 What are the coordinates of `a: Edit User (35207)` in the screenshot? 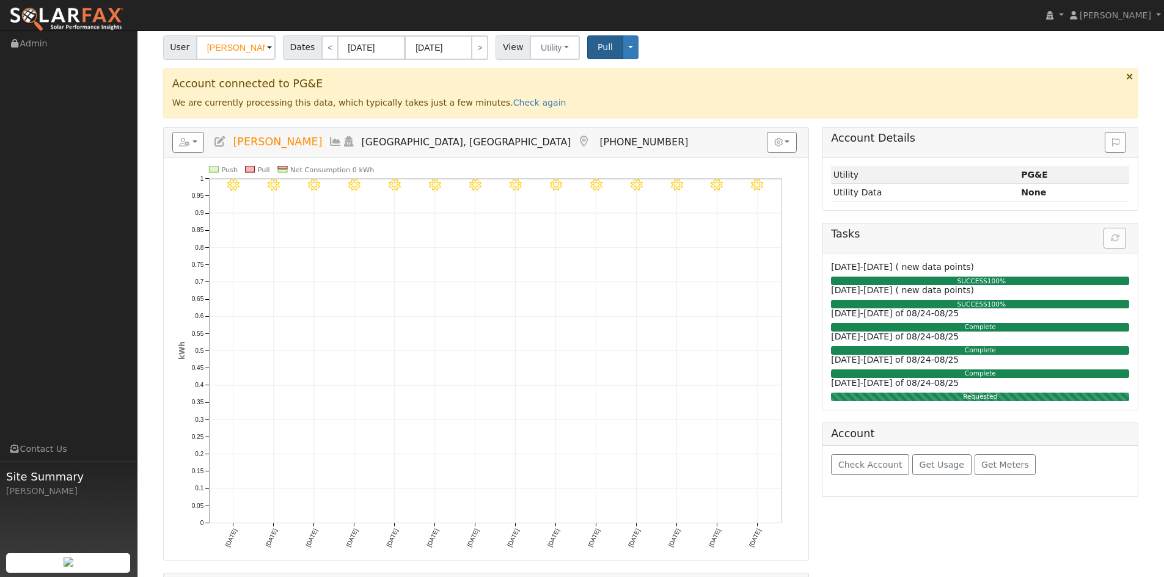 It's located at (220, 142).